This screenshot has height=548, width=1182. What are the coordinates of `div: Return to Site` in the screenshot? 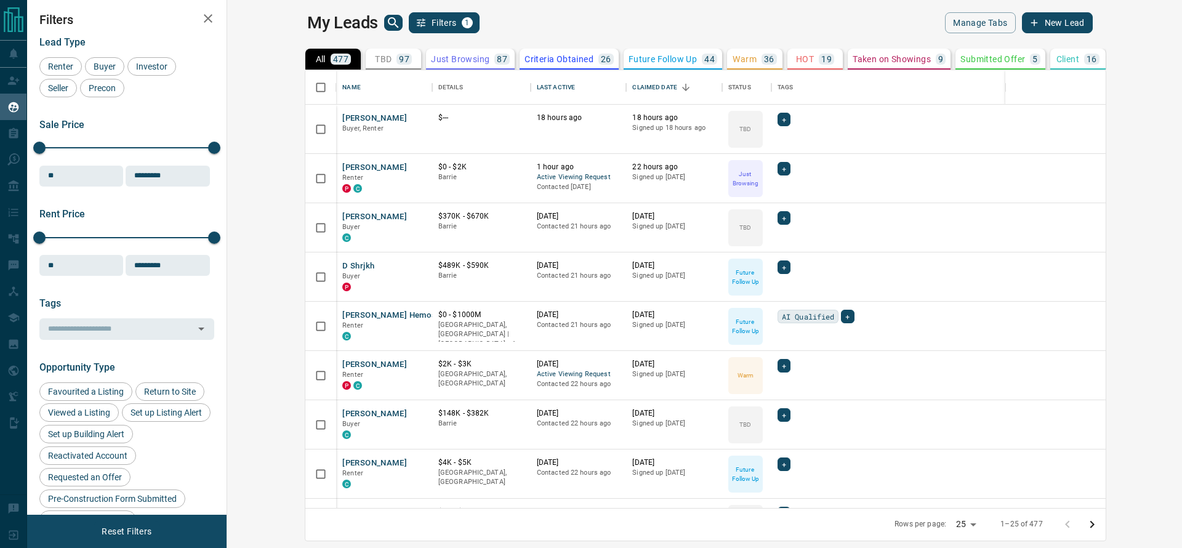 It's located at (170, 392).